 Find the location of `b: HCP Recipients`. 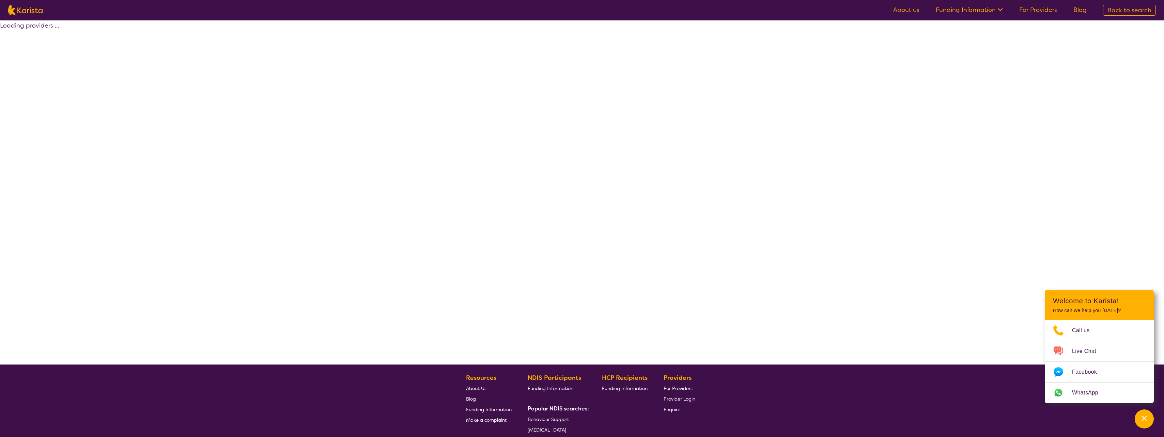

b: HCP Recipients is located at coordinates (625, 378).